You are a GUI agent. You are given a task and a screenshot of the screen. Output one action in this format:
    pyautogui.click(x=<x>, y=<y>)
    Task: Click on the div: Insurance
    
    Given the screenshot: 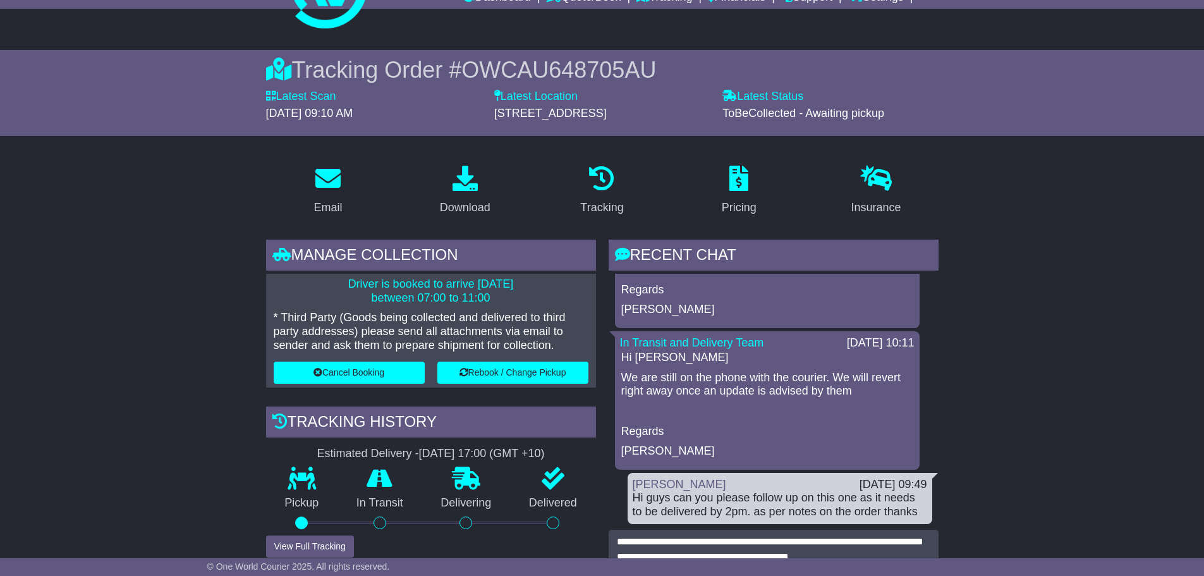 What is the action you would take?
    pyautogui.click(x=876, y=207)
    